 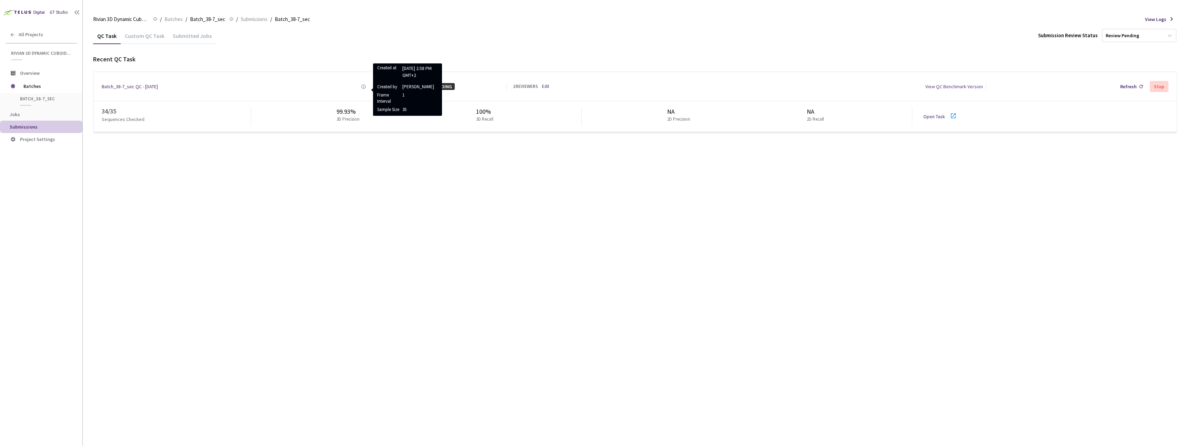 I want to click on span: Created by, so click(x=388, y=87).